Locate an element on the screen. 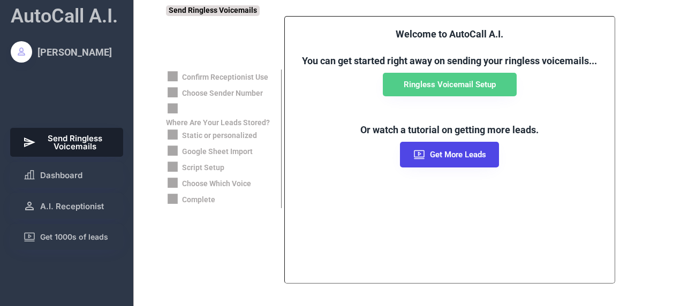  div: Choose Sender Number is located at coordinates (222, 94).